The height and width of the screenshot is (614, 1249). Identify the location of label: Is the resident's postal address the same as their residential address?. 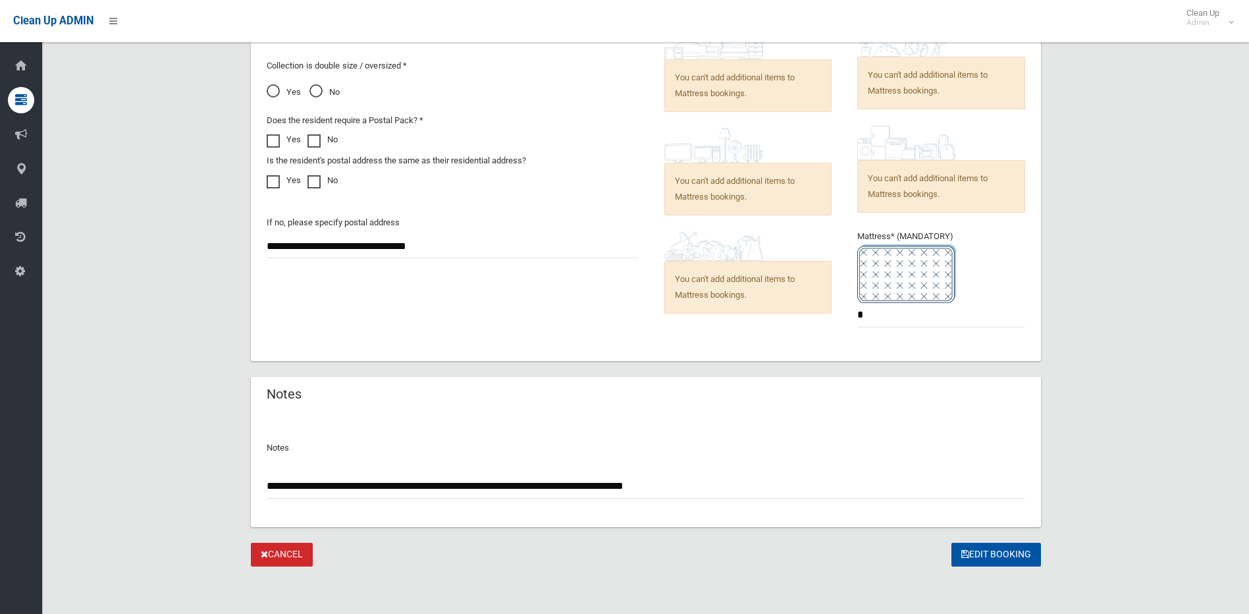
(396, 161).